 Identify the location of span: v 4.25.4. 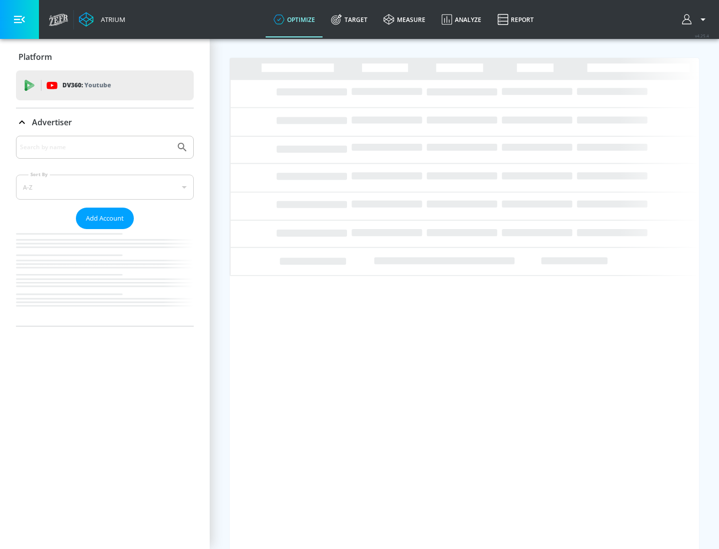
(702, 35).